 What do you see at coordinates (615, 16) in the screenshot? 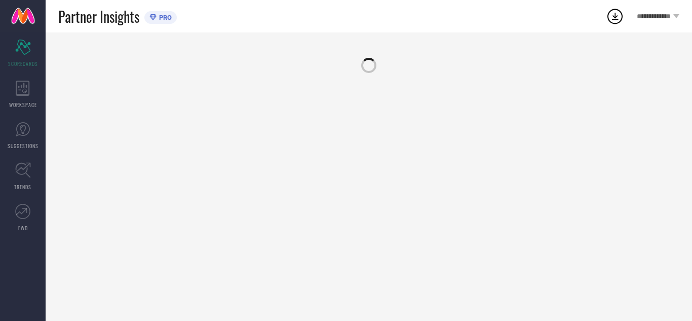
I see `div: Open download list` at bounding box center [615, 16].